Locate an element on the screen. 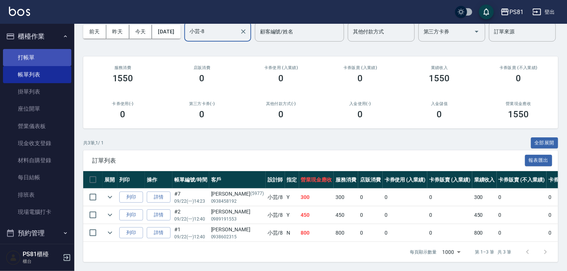 This screenshot has width=567, height=271. th: 卡券販賣 (不入業績) is located at coordinates (521, 180).